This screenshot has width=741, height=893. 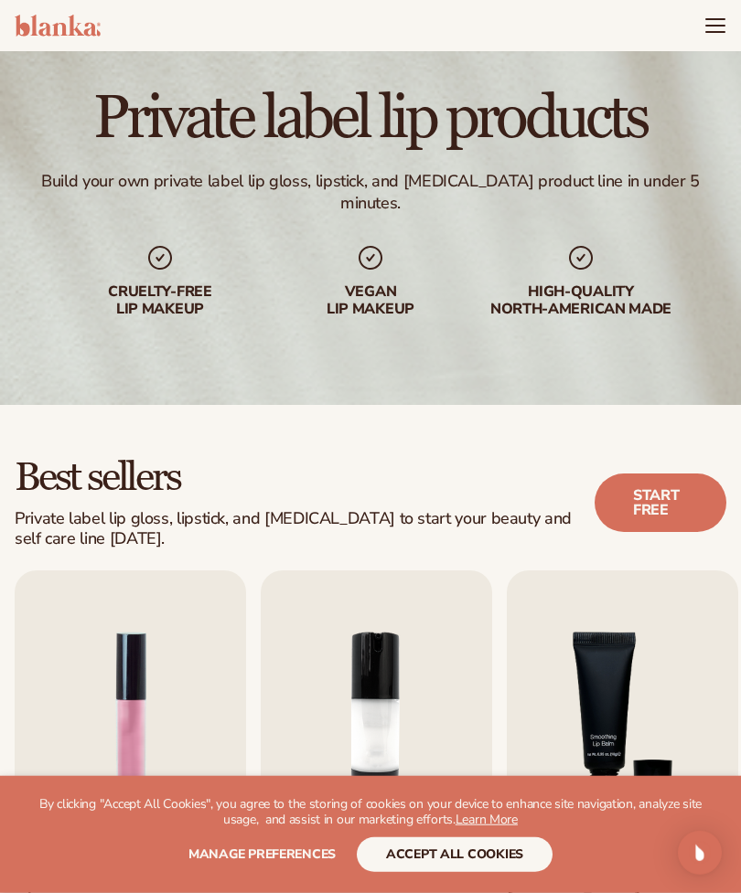 I want to click on div: Cruelty-free lip makeup, so click(x=160, y=301).